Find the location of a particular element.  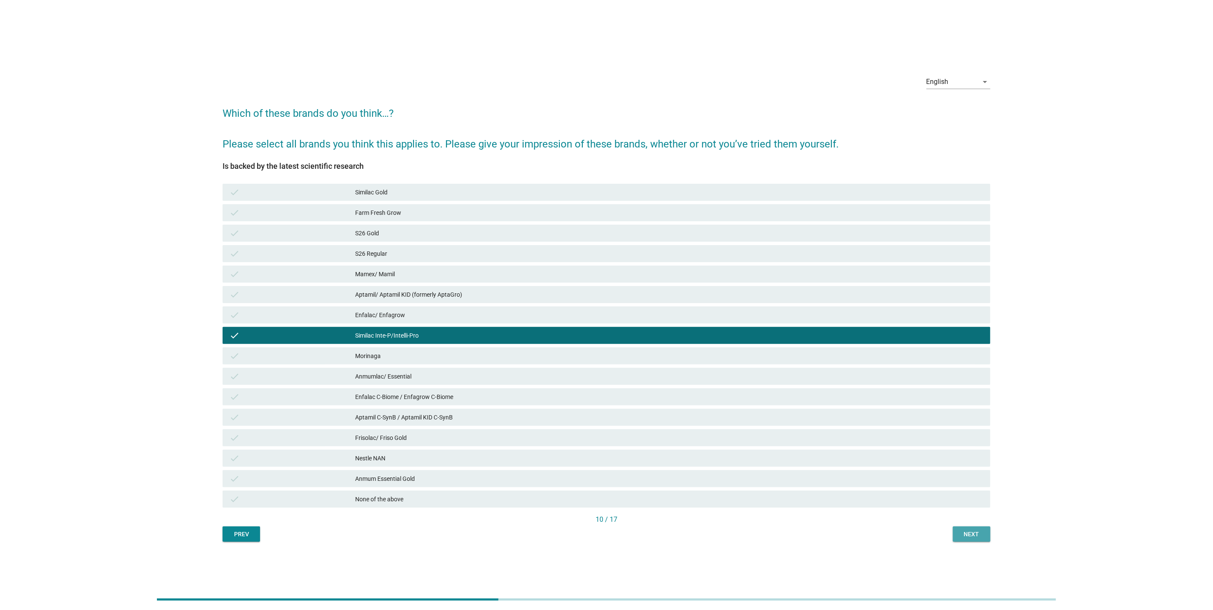

div: Is backed by the latest scientific research is located at coordinates (606, 166).